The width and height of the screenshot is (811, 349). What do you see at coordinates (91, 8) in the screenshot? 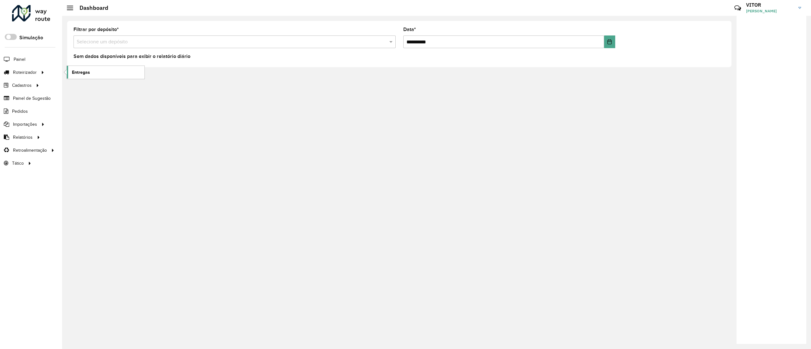
I see `h2: Dashboard` at bounding box center [91, 8].